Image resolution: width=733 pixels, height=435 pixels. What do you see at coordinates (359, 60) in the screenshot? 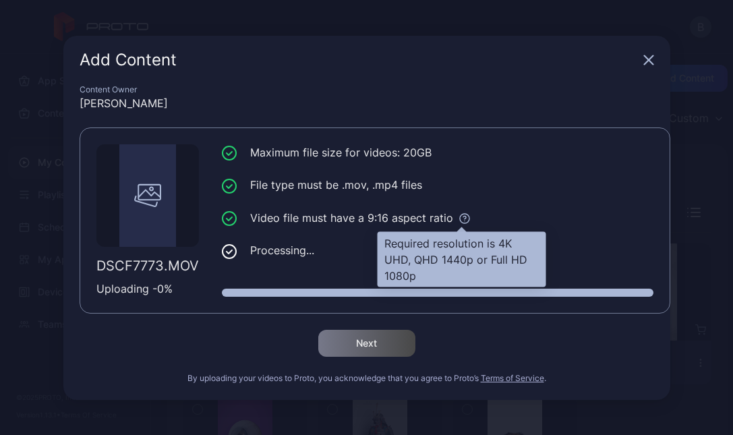
I see `div: Add Content` at bounding box center [359, 60].